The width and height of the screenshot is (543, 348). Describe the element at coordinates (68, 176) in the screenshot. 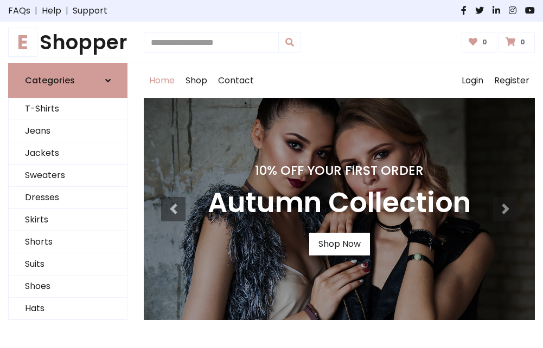

I see `a: Sweaters` at that location.